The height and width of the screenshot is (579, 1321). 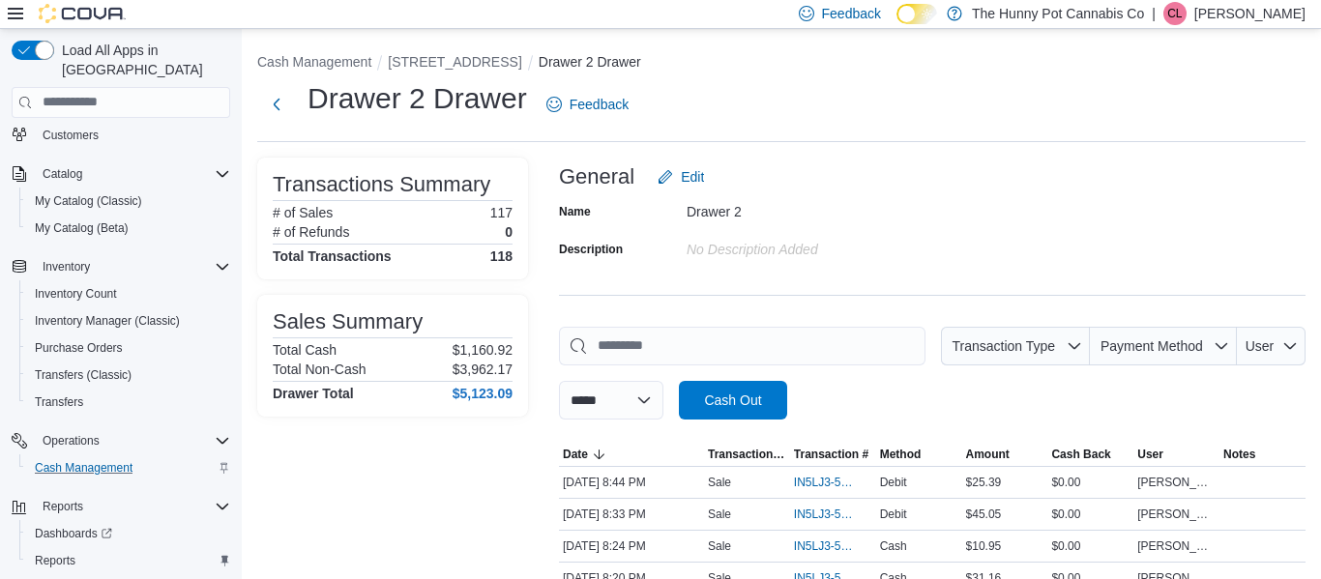 What do you see at coordinates (742, 346) in the screenshot?
I see `input: This is a search bar. As you type, the results lower in the page will automatically filter.` at bounding box center [742, 346].